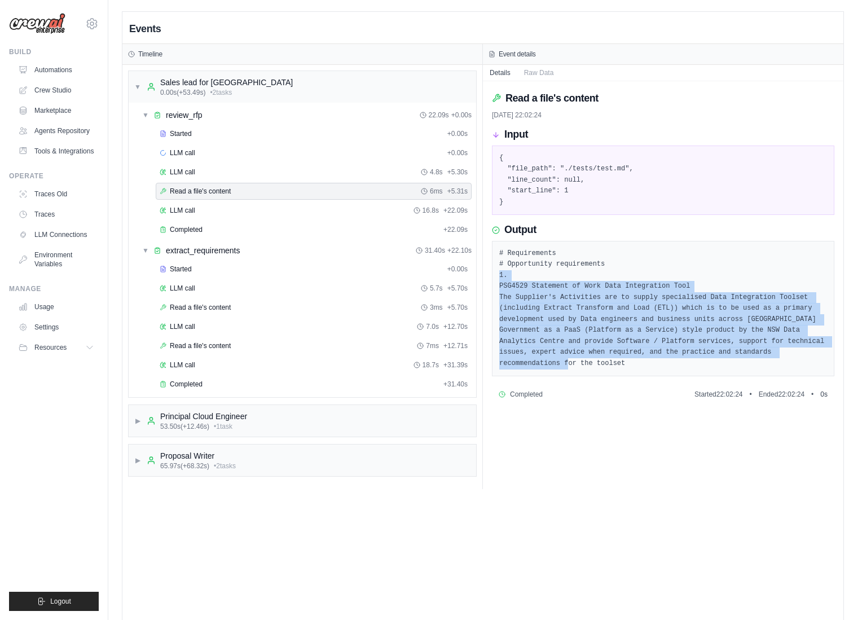 This screenshot has width=862, height=620. I want to click on span: + 22.10s, so click(459, 251).